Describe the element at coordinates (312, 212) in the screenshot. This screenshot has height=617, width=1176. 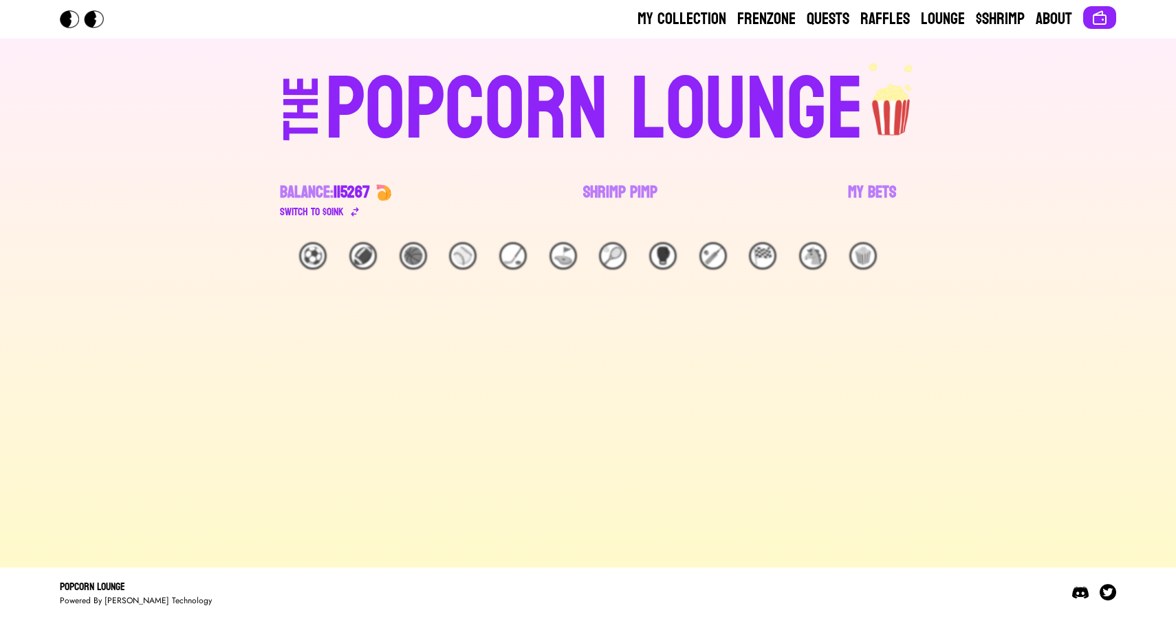
I see `div: Switch to $ OINK` at that location.